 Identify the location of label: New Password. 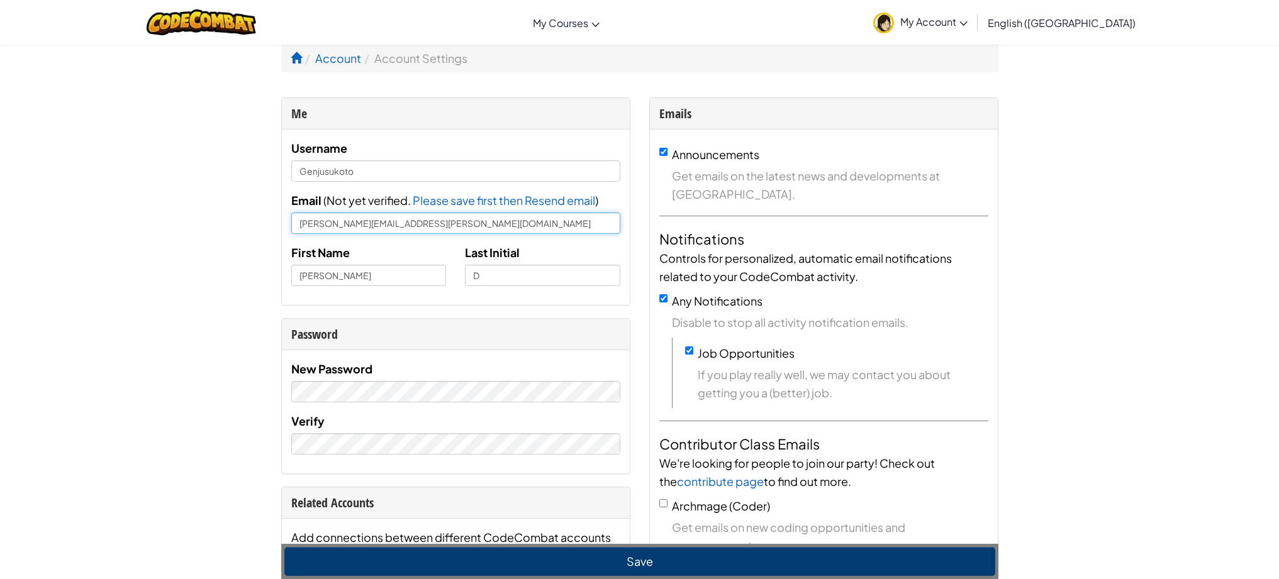
(332, 369).